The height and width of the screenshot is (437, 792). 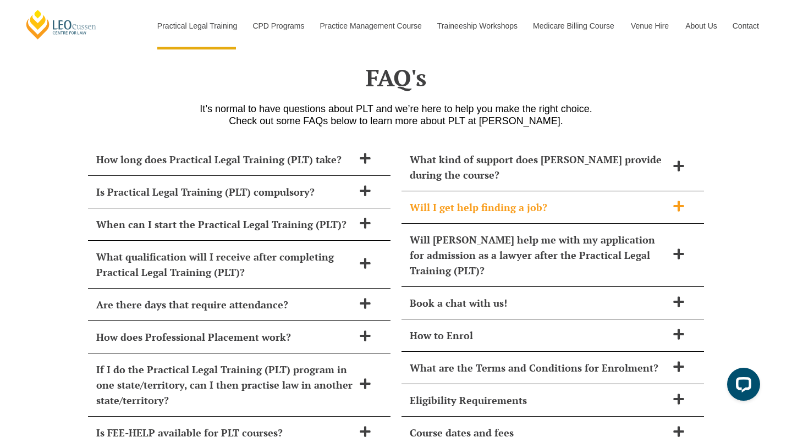 What do you see at coordinates (538, 207) in the screenshot?
I see `h2: Will I get help finding a job?` at bounding box center [538, 207].